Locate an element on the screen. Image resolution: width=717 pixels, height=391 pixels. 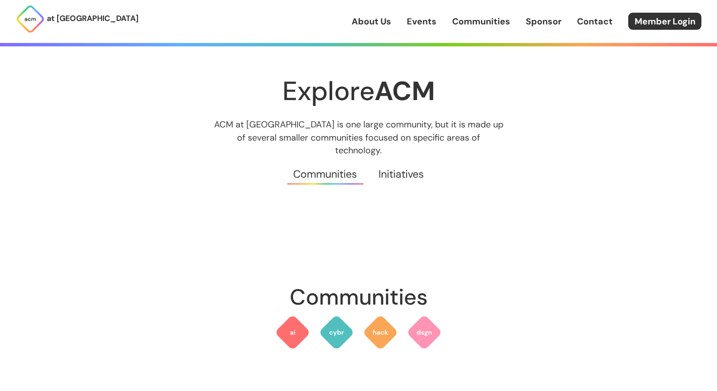
img: ACM Cyber is located at coordinates (337, 332).